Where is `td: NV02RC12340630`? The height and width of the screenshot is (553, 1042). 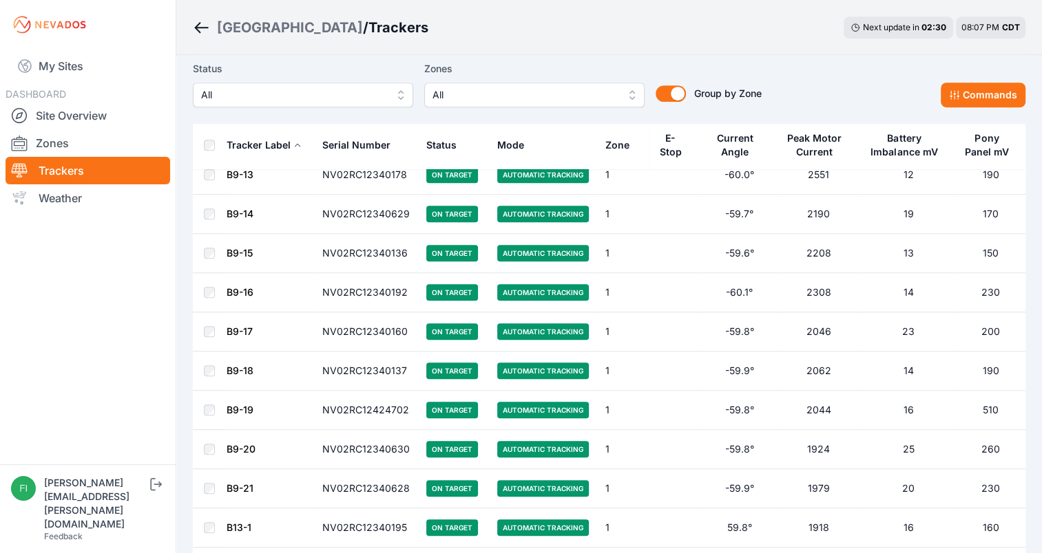 td: NV02RC12340630 is located at coordinates (366, 450).